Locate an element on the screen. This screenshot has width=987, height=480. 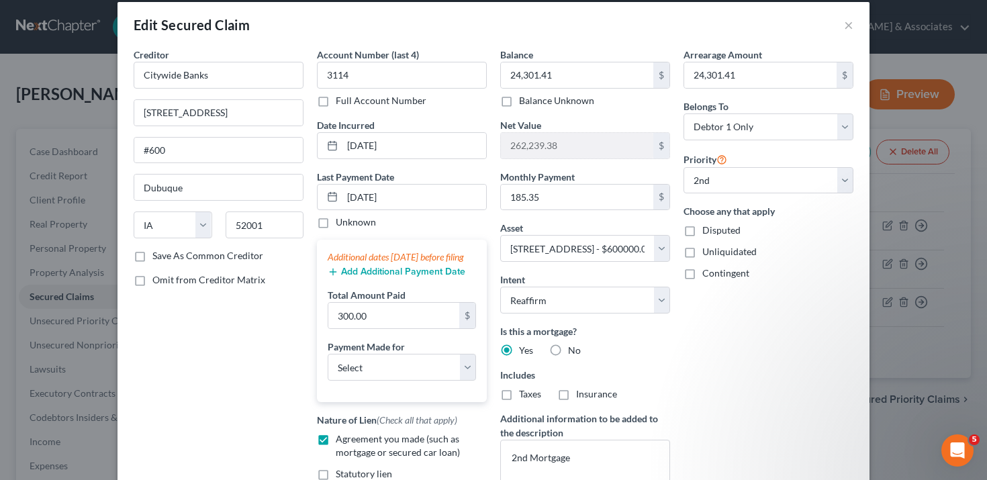
label: Balance is located at coordinates (516, 54).